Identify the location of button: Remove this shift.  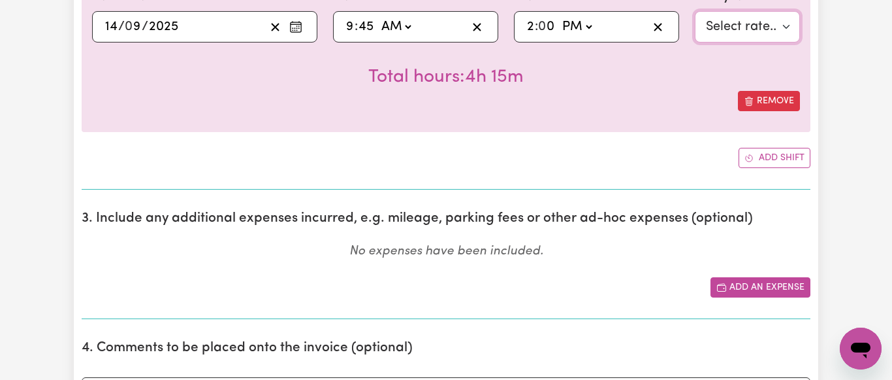
(769, 101).